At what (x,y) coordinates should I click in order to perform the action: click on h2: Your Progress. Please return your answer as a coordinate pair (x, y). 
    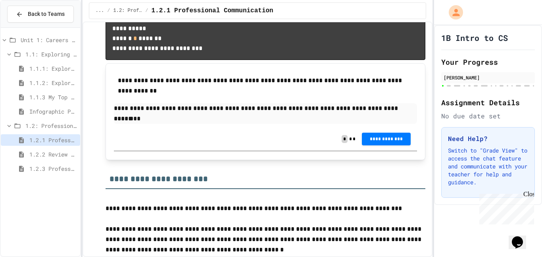
    Looking at the image, I should click on (488, 62).